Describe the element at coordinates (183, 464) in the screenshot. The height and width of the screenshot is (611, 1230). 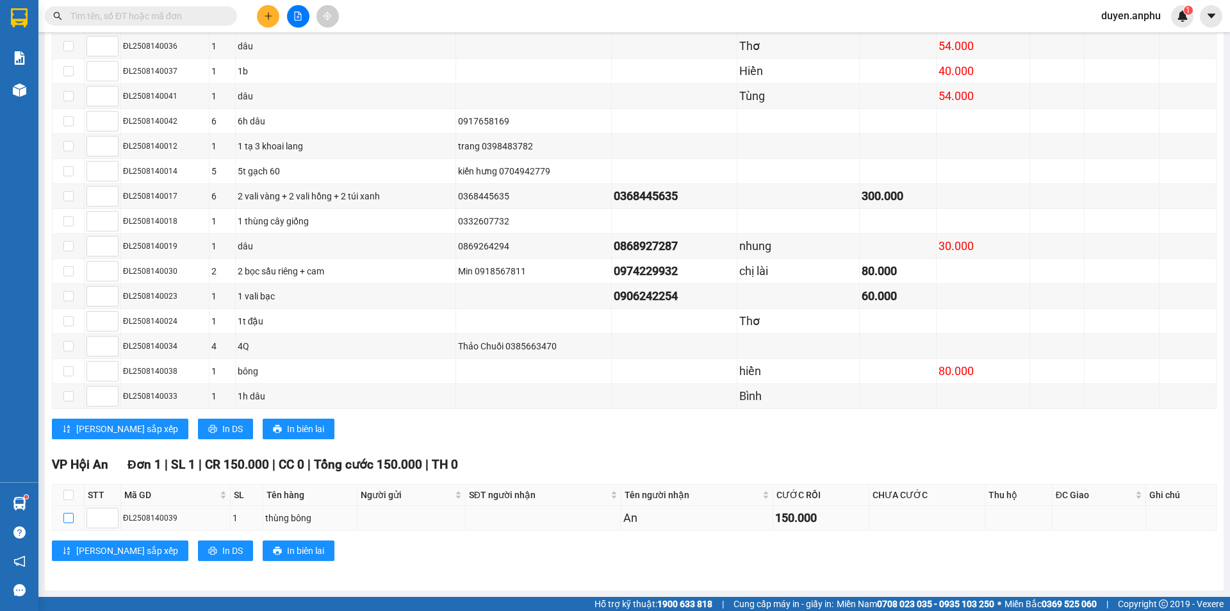
I see `span: SL 1` at that location.